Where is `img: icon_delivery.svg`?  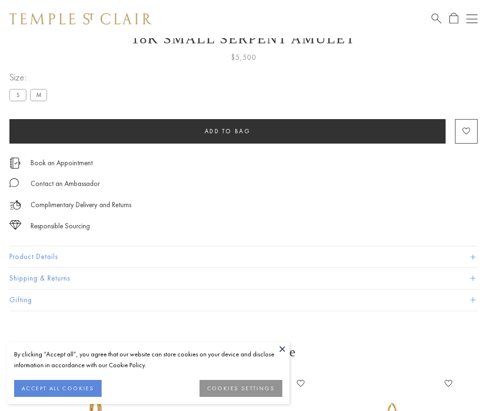
img: icon_delivery.svg is located at coordinates (15, 205).